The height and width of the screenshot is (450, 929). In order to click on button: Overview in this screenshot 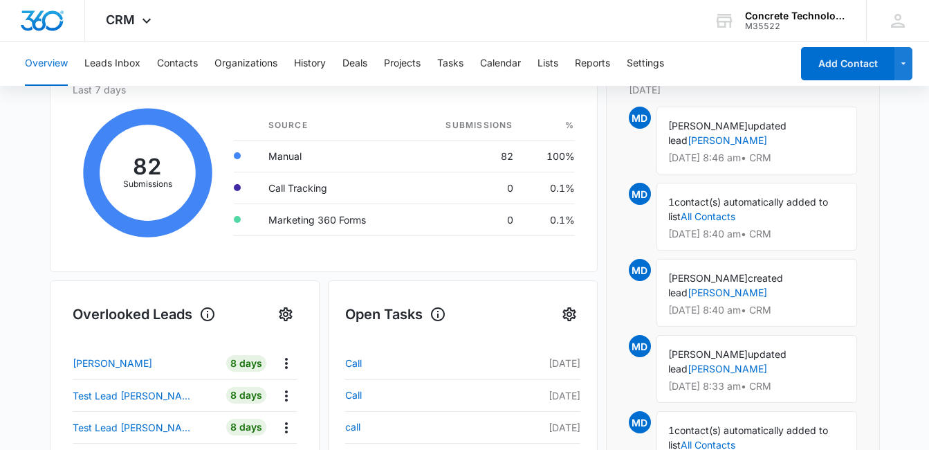, I will do `click(46, 64)`.